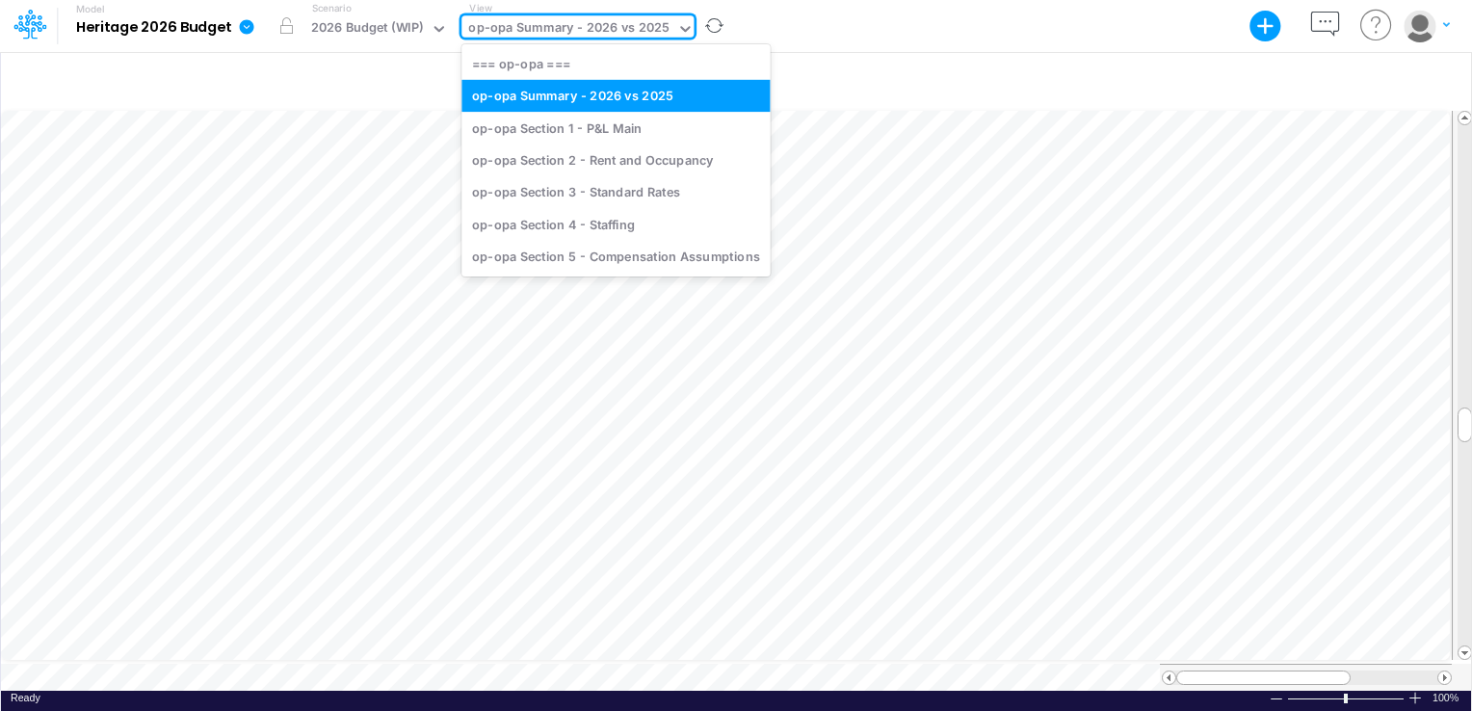 Image resolution: width=1472 pixels, height=711 pixels. I want to click on div: === op-opa ===, so click(616, 63).